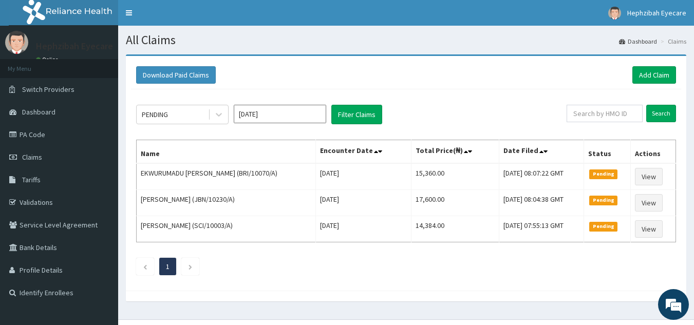 This screenshot has width=694, height=325. What do you see at coordinates (155, 115) in the screenshot?
I see `div: PENDING` at bounding box center [155, 115].